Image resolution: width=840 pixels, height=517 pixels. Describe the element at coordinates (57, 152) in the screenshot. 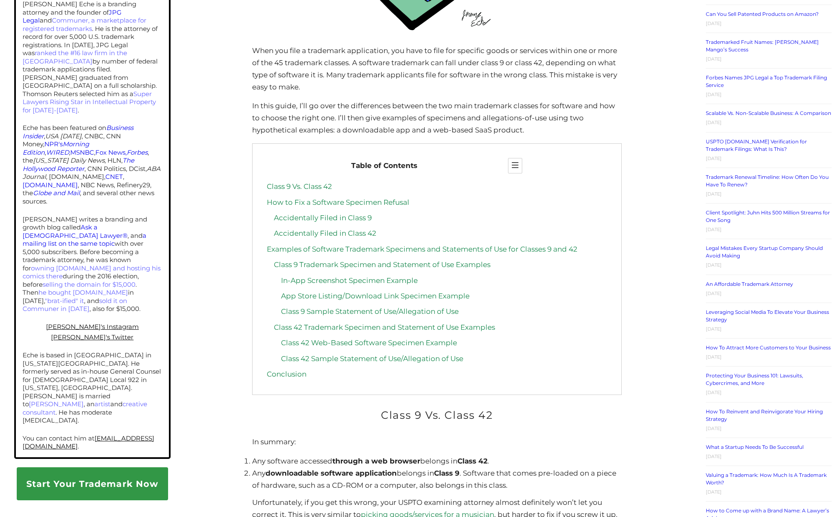

I see `a: WIRED` at that location.